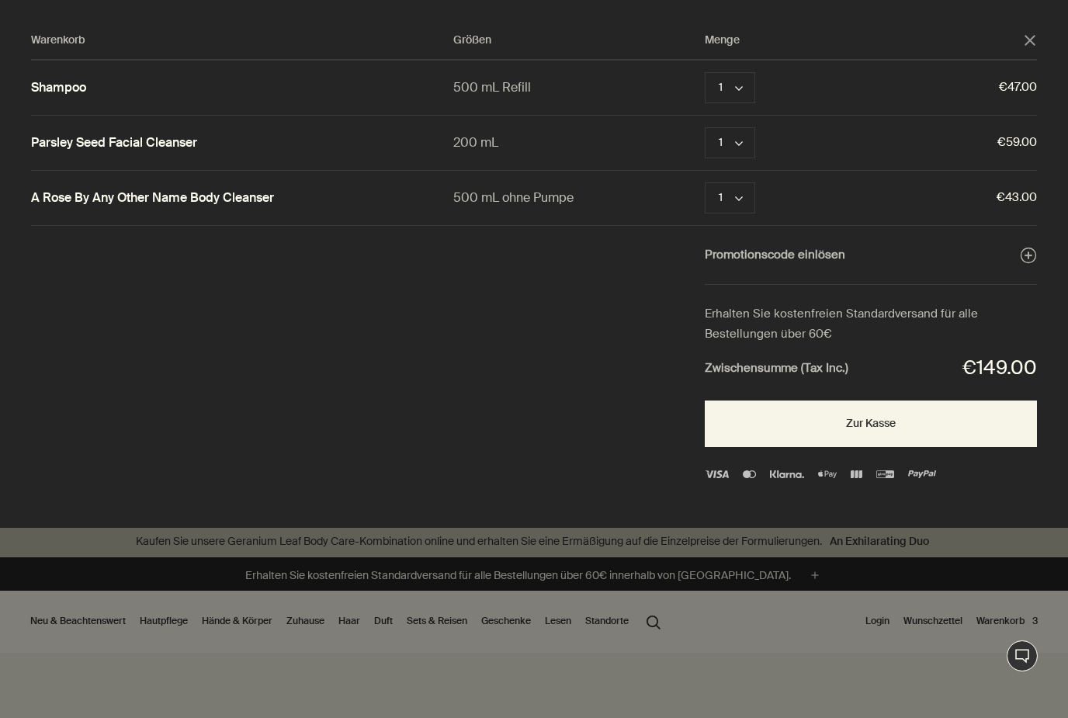 The height and width of the screenshot is (718, 1068). I want to click on img: giropay, so click(885, 474).